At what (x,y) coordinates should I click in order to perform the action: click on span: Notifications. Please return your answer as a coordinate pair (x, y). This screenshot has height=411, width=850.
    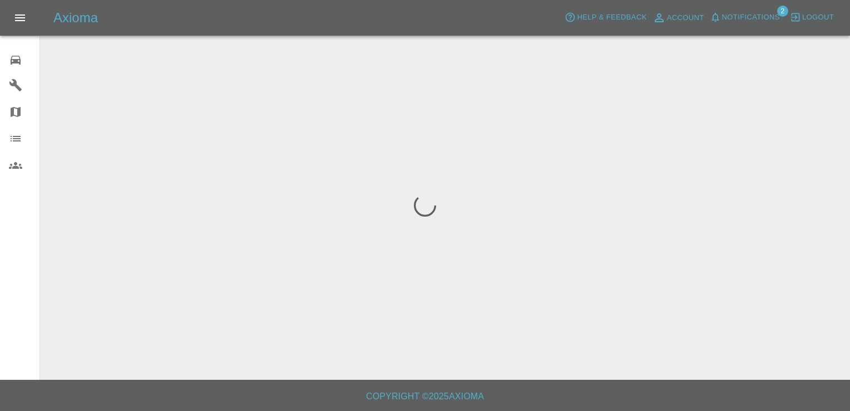
    Looking at the image, I should click on (751, 17).